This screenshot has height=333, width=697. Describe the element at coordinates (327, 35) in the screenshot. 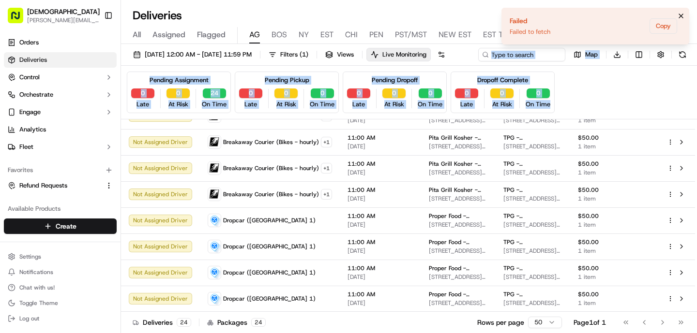

I see `span: EST` at that location.